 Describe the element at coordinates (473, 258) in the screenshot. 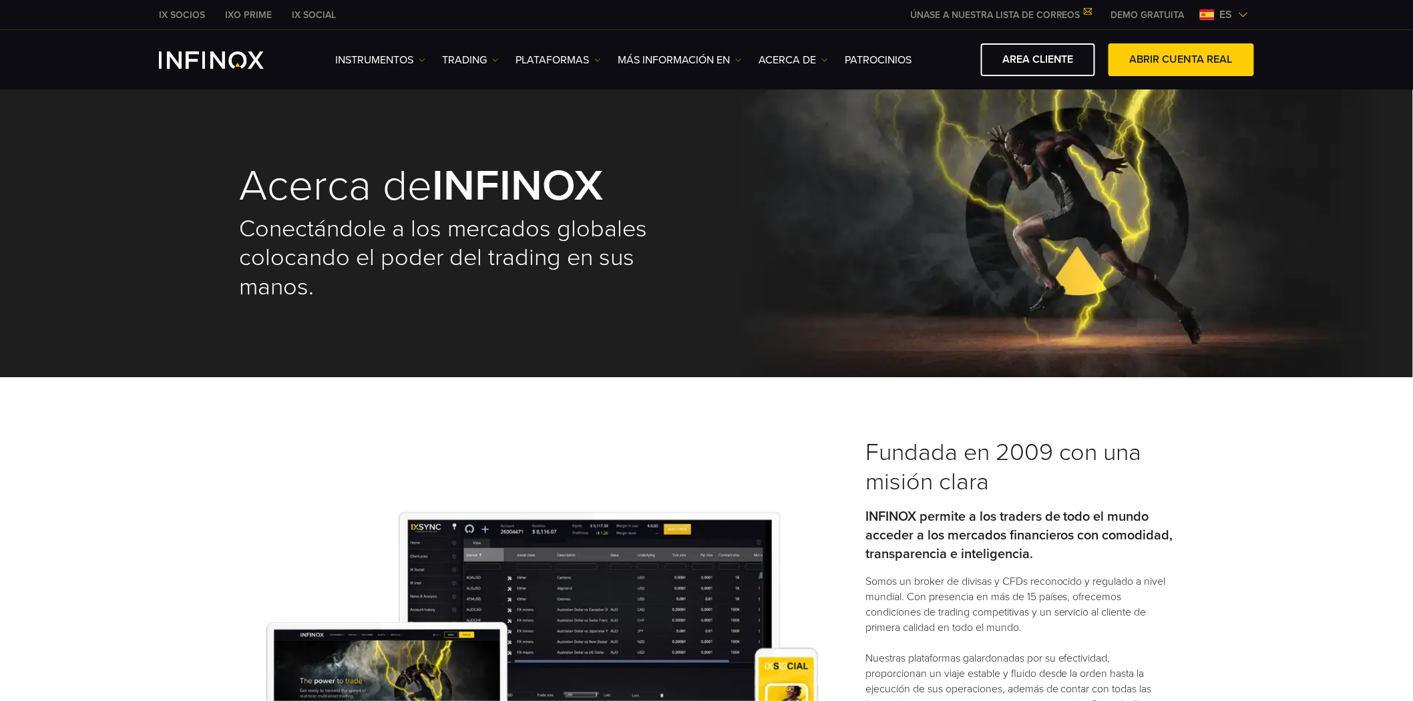

I see `h2: Conectándole a los mercados globales colocando el poder del trading en sus manos.` at that location.